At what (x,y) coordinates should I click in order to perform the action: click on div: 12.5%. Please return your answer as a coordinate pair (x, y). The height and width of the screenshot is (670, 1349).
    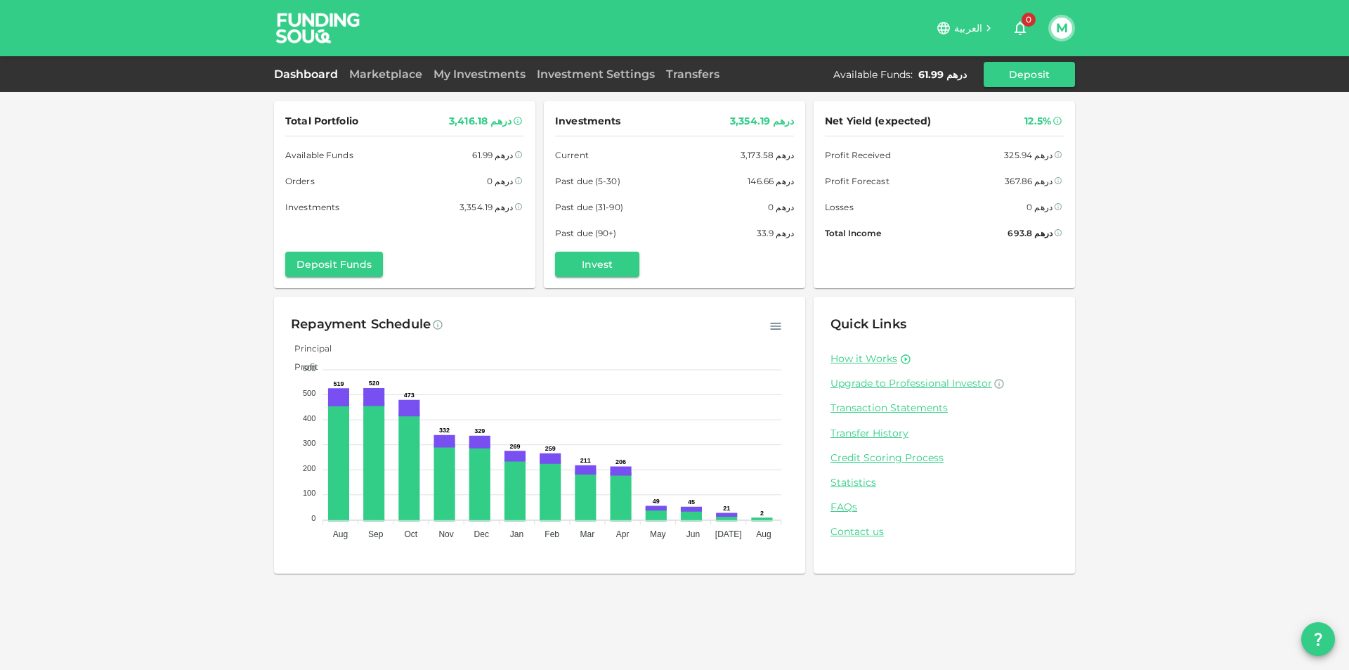
    Looking at the image, I should click on (1038, 121).